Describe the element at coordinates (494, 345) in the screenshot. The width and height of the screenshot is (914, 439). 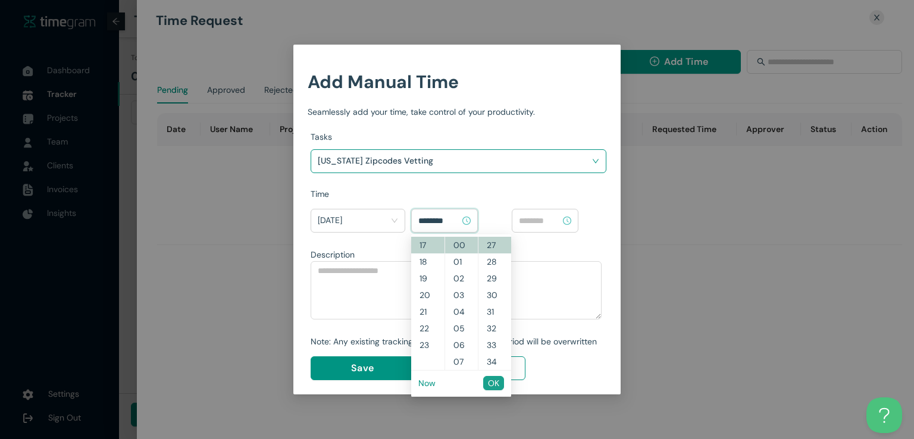
I see `div: 33` at that location.